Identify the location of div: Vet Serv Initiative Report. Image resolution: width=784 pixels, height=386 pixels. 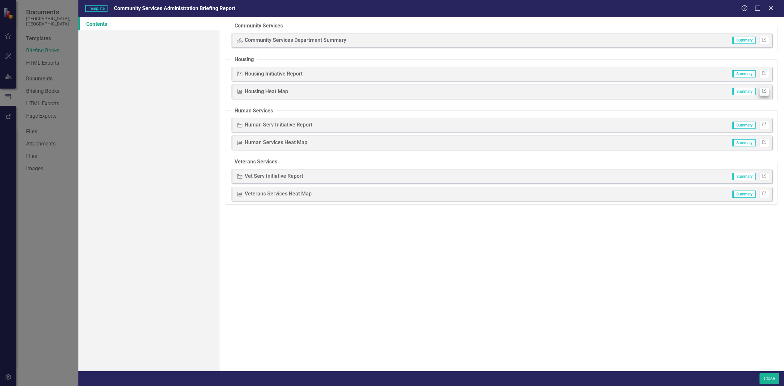
(274, 176).